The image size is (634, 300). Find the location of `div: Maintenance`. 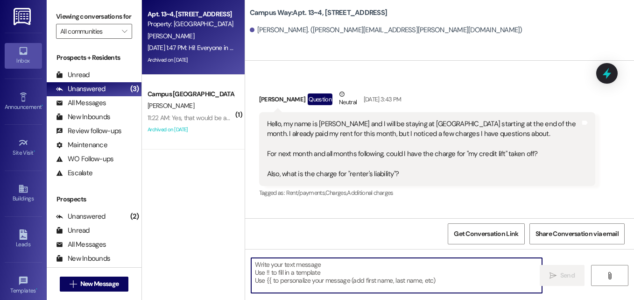

div: Maintenance is located at coordinates (82, 145).